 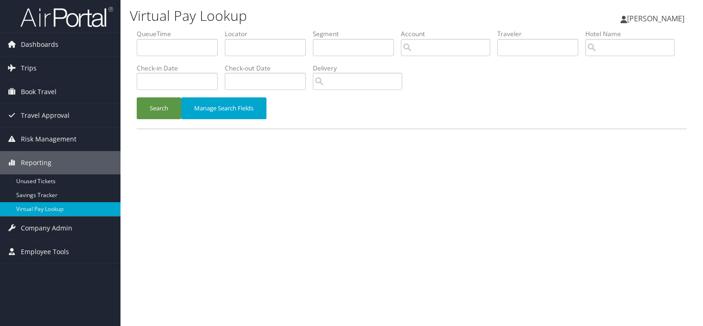 I want to click on label: QueueTime, so click(x=181, y=34).